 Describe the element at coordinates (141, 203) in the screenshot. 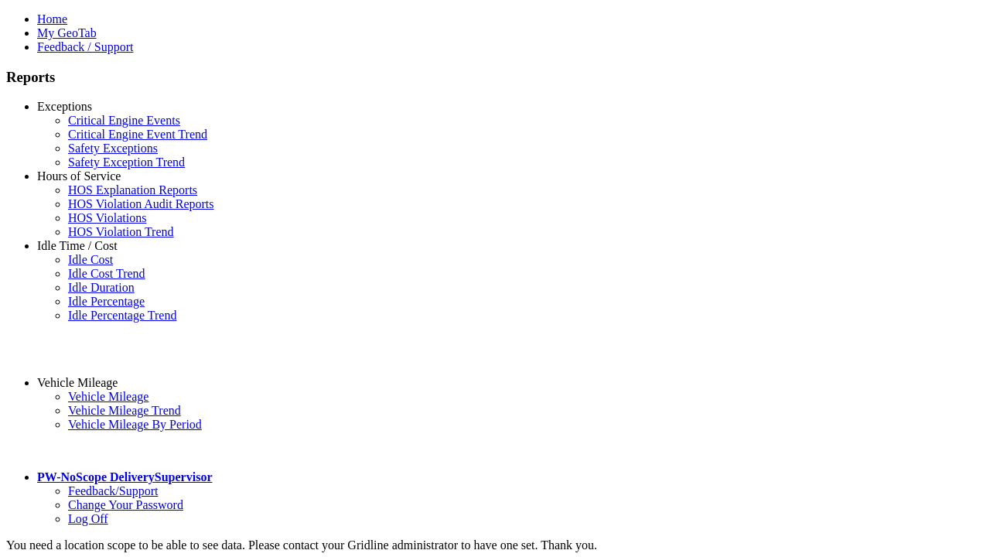

I see `a: HOS Violation Audit Reports` at that location.